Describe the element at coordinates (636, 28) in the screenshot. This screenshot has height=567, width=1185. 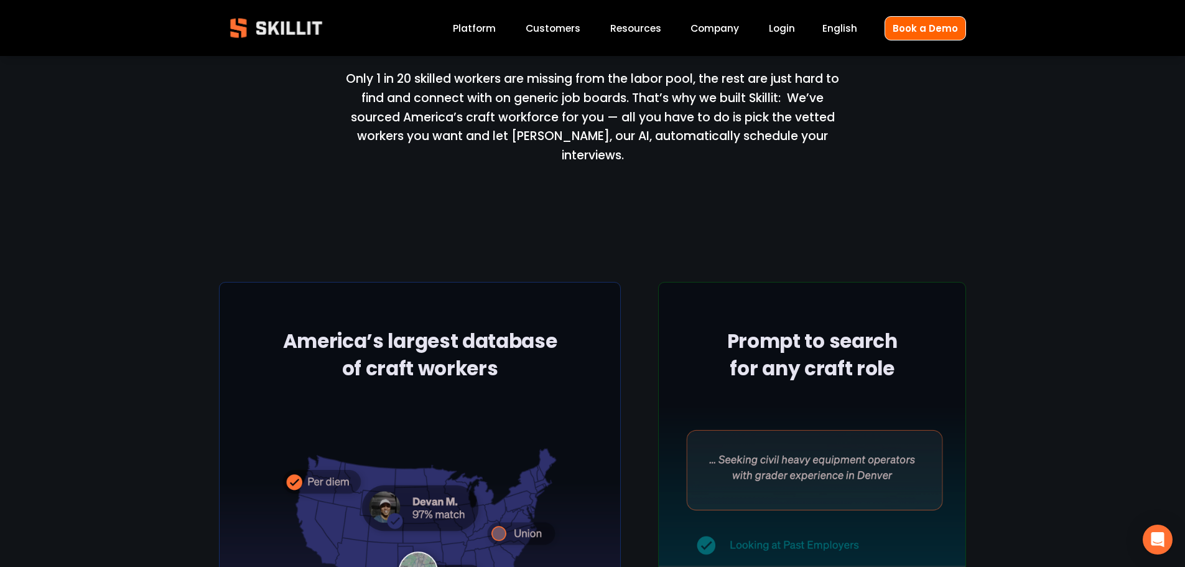
I see `a: folder dropdown` at that location.